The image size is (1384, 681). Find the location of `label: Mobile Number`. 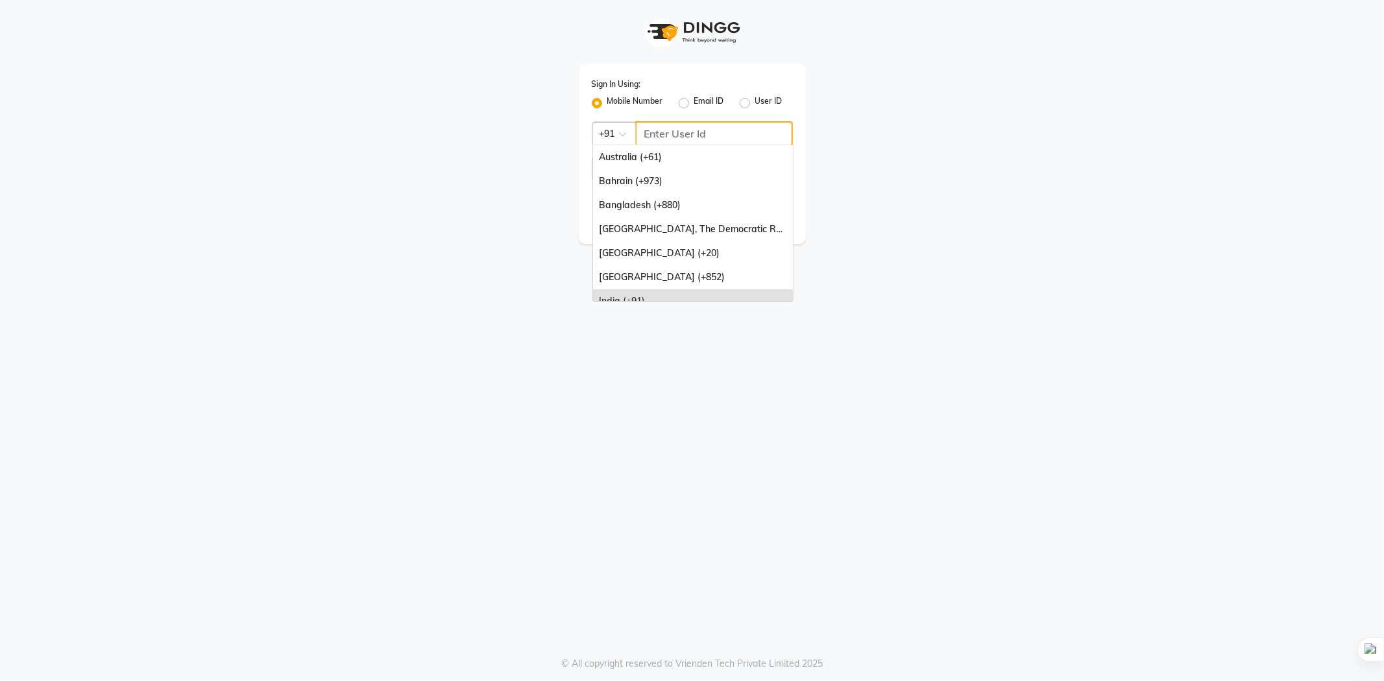

label: Mobile Number is located at coordinates (635, 103).